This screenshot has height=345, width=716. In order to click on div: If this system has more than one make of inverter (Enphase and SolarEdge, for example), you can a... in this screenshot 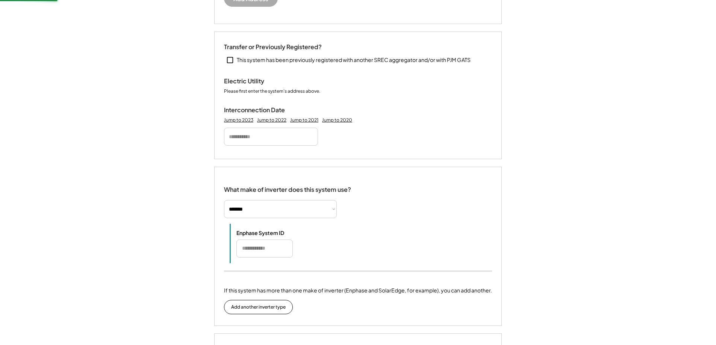, I will do `click(358, 290)`.